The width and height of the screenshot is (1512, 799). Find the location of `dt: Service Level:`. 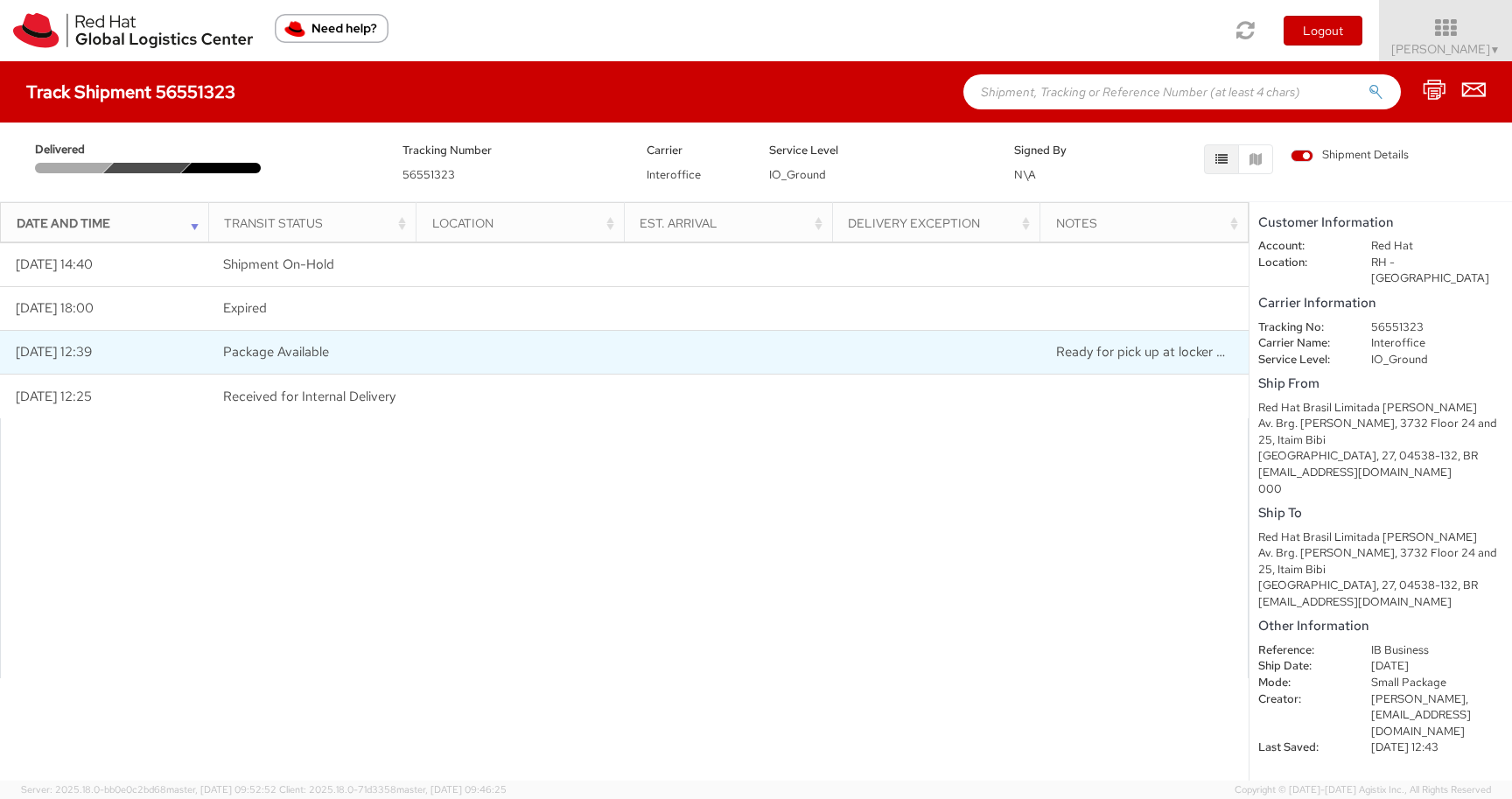

dt: Service Level: is located at coordinates (1301, 360).